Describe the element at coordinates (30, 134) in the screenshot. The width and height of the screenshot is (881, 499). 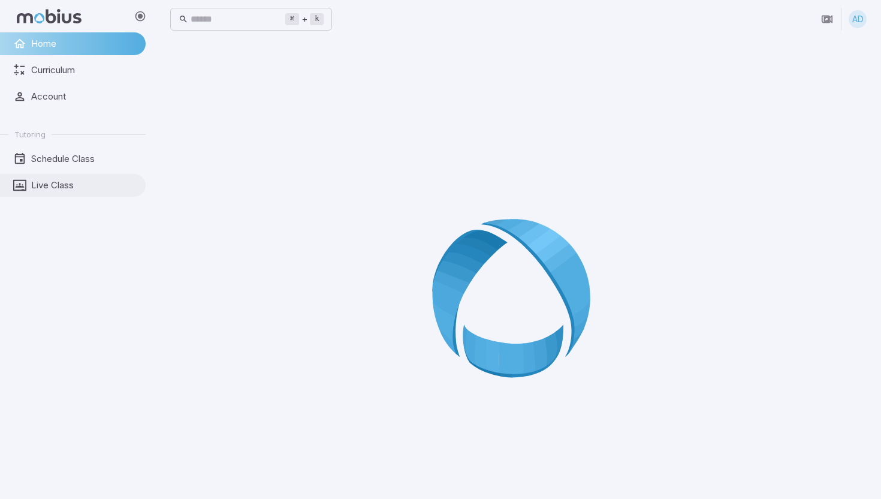
I see `span: Tutoring` at that location.